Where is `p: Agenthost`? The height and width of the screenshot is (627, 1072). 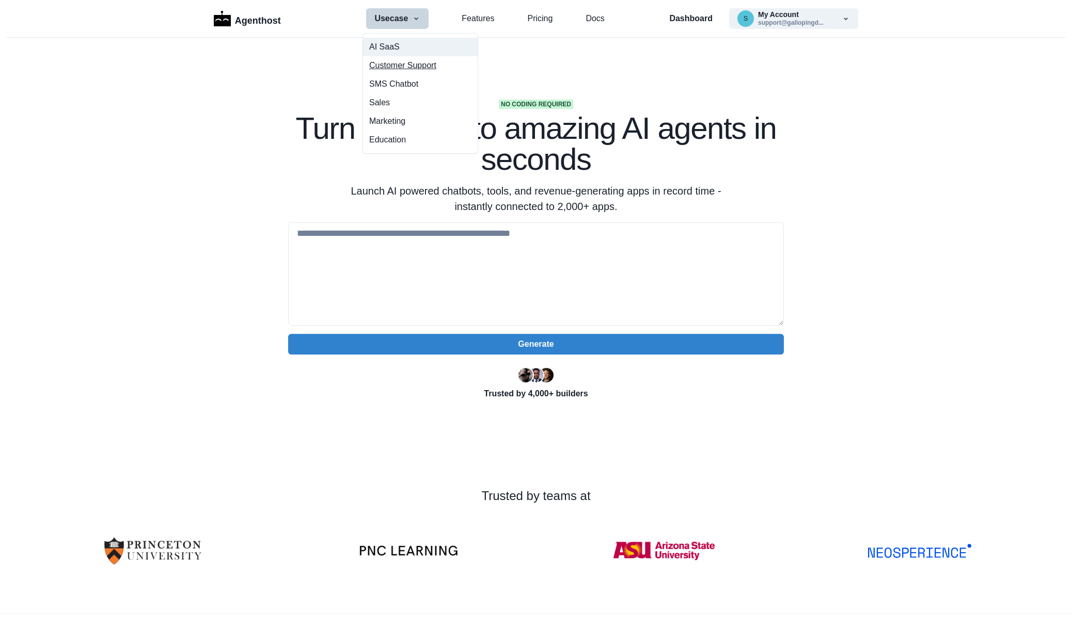 p: Agenthost is located at coordinates (258, 19).